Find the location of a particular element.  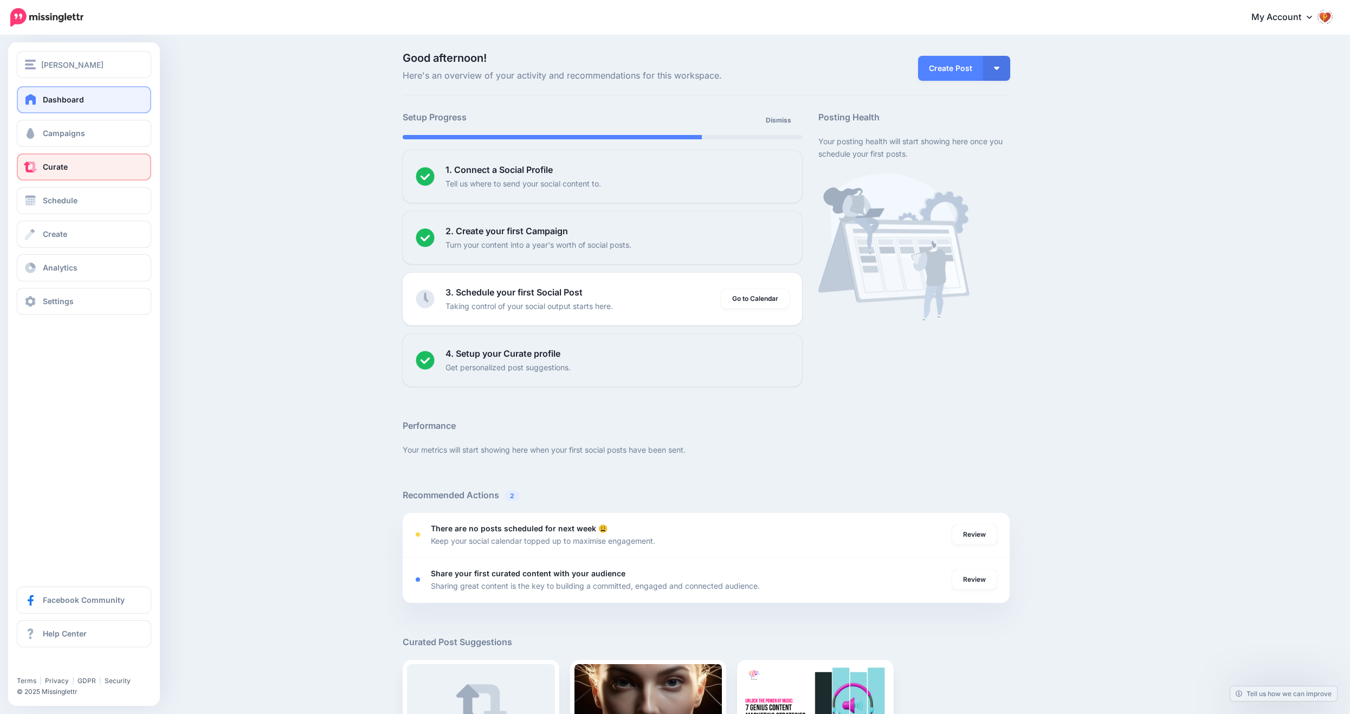

p: Tell us where to send your social content to. is located at coordinates (523, 183).